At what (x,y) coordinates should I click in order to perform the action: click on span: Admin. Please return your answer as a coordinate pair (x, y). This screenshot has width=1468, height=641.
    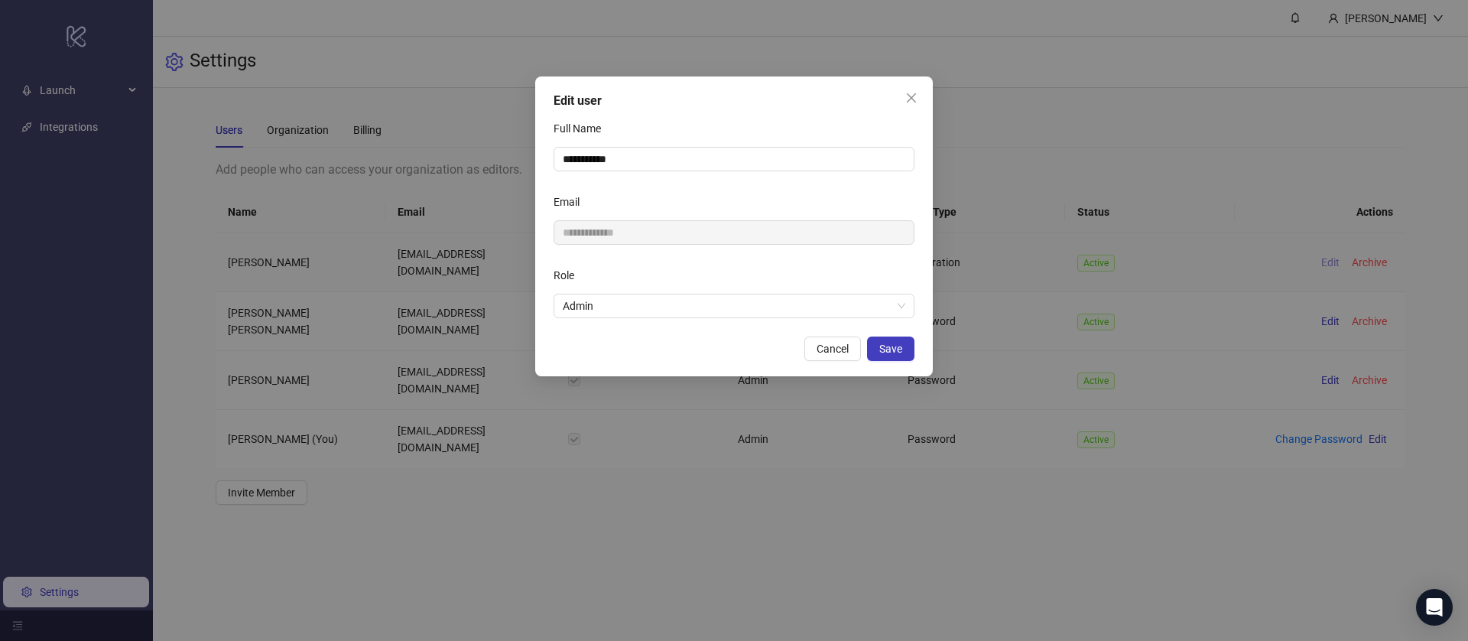
    Looking at the image, I should click on (734, 306).